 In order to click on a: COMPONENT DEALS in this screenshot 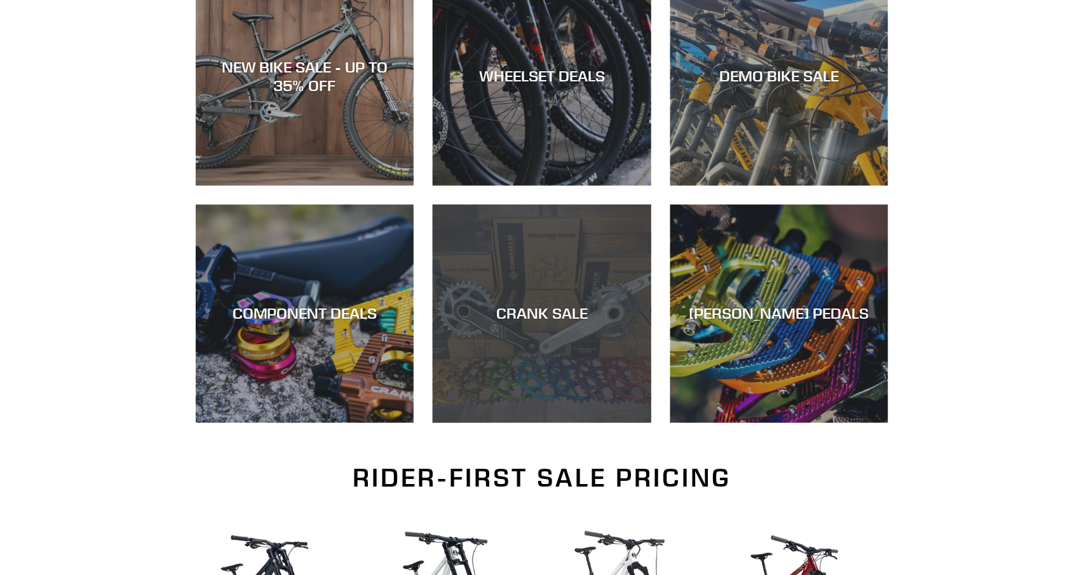, I will do `click(304, 313)`.